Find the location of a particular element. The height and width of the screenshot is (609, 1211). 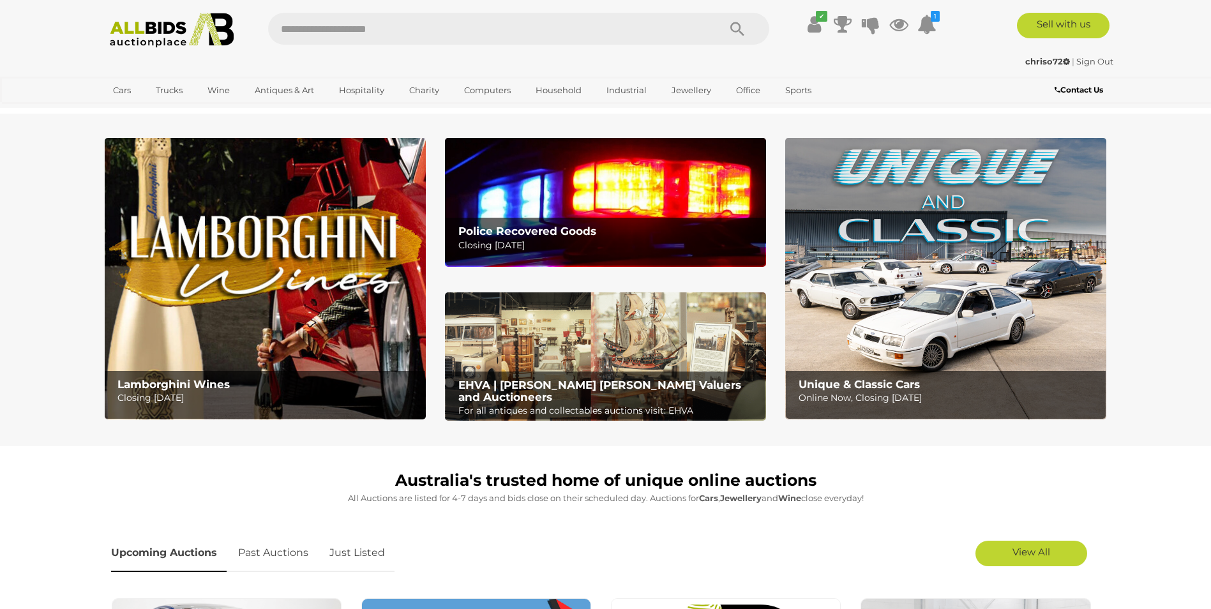

a: Trucks is located at coordinates (169, 90).